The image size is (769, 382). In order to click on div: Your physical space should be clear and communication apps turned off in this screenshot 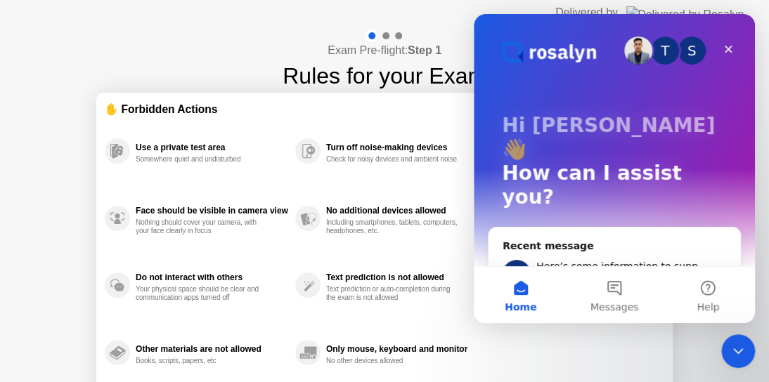, I will do `click(202, 294)`.